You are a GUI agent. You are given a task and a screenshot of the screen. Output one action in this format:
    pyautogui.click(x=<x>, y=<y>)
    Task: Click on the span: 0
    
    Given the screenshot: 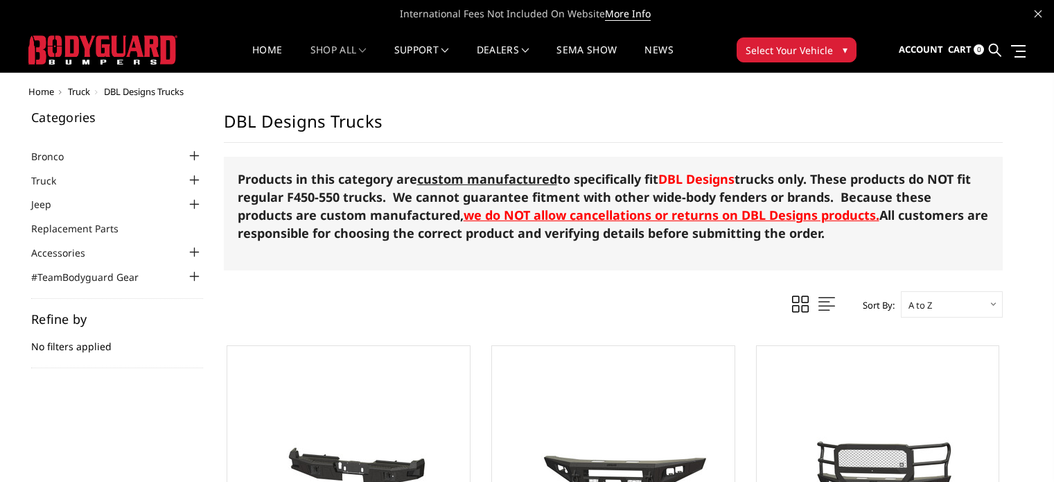 What is the action you would take?
    pyautogui.click(x=979, y=49)
    